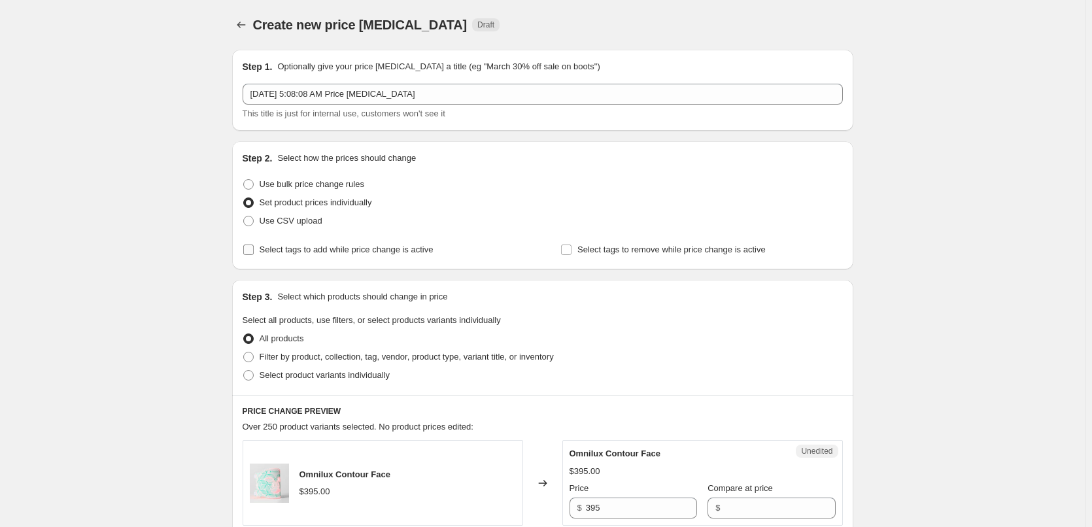 This screenshot has height=527, width=1092. I want to click on span: Use bulk price change rules, so click(312, 184).